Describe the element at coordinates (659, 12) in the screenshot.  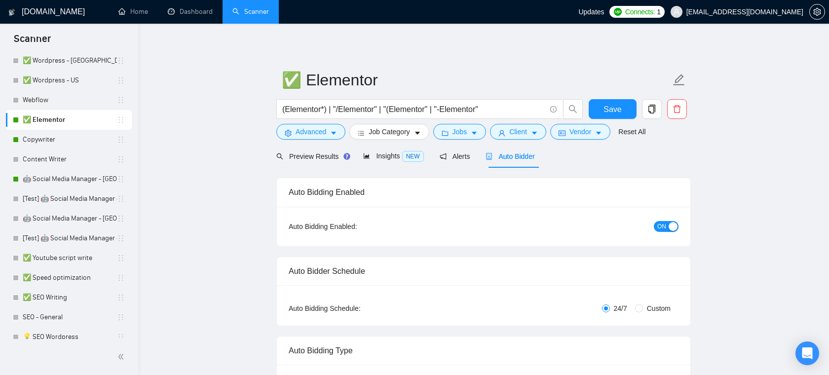
I see `span: 1` at that location.